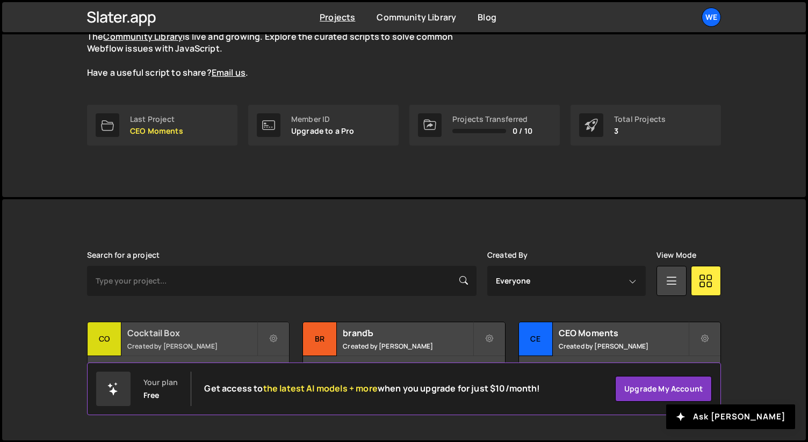  Describe the element at coordinates (522, 131) in the screenshot. I see `span: 0 / 10` at that location.